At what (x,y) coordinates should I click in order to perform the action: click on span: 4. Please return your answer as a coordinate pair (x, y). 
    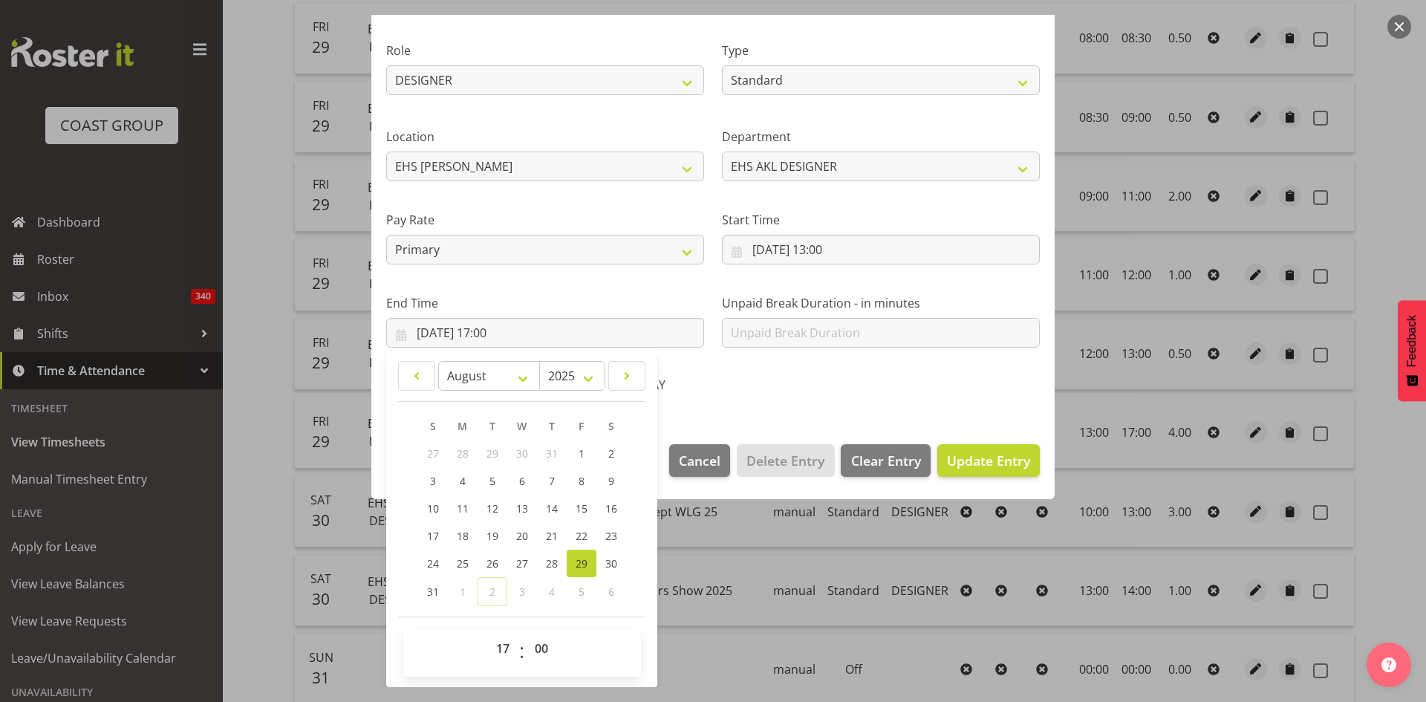
    Looking at the image, I should click on (463, 481).